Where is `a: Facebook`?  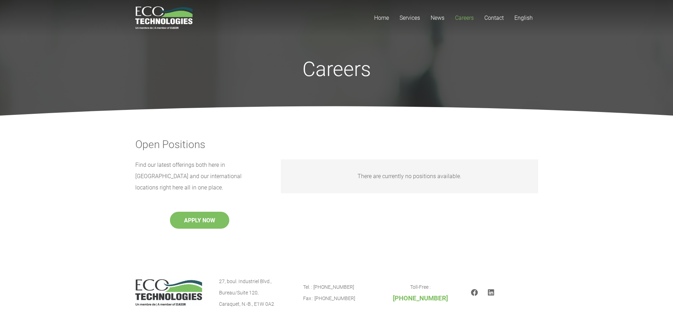 a: Facebook is located at coordinates (475, 293).